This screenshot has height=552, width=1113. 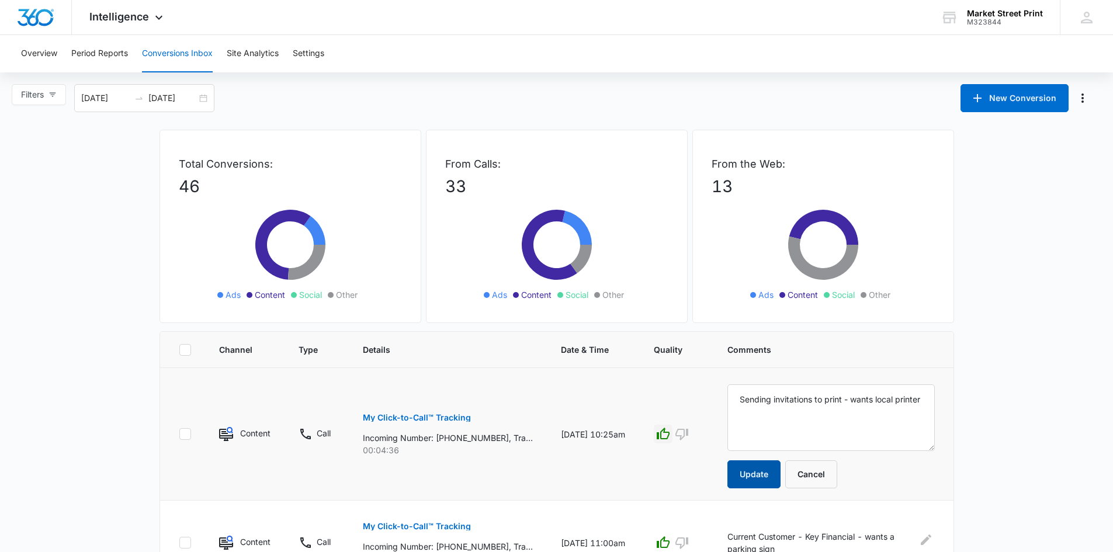 I want to click on button: Edit Comments, so click(x=926, y=540).